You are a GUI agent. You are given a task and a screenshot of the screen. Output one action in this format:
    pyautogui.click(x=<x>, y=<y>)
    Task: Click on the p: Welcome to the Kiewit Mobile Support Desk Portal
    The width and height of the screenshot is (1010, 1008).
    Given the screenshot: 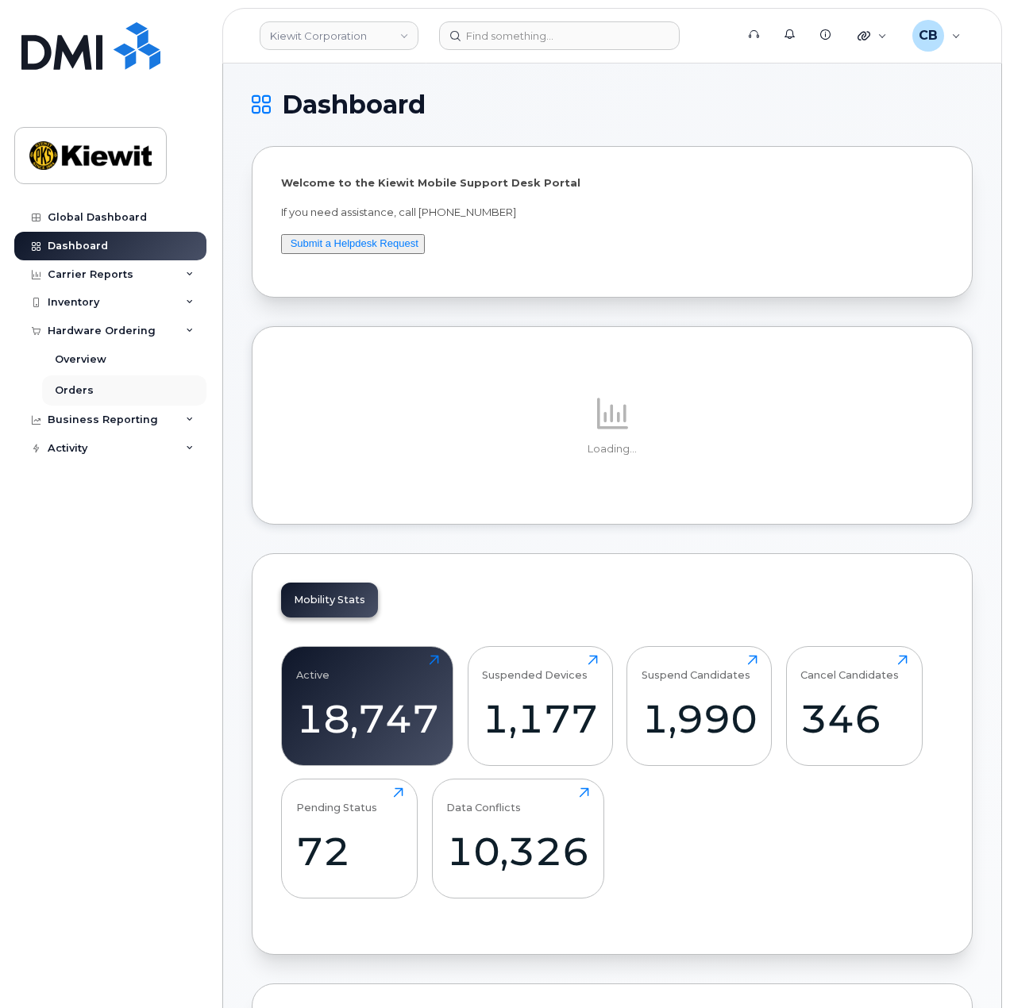 What is the action you would take?
    pyautogui.click(x=612, y=183)
    